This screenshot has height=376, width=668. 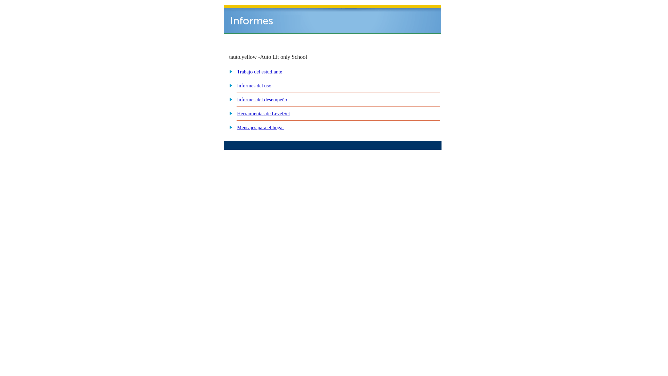 I want to click on a: Informes del uso, so click(x=254, y=86).